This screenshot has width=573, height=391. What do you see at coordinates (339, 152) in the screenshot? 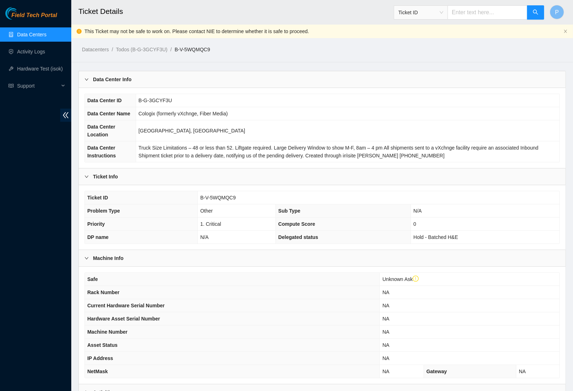
I see `span: Truck Size Limitations – 48 or less than 52. Liftgate required. Large Delivery Window to show M-F...` at bounding box center [339, 152].